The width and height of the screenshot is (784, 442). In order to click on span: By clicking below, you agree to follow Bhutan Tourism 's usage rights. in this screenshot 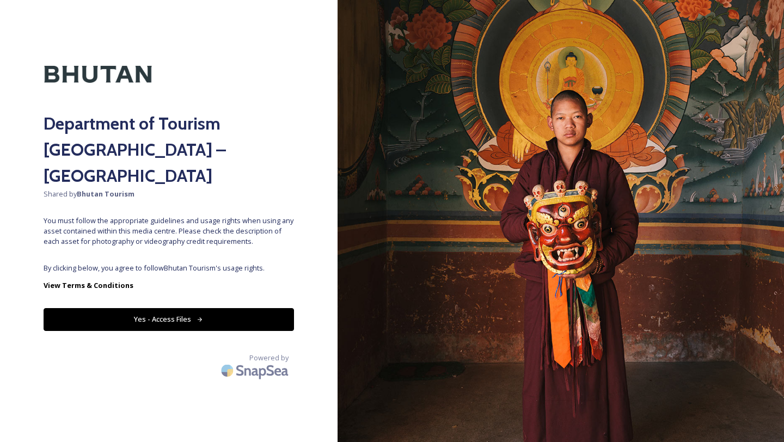, I will do `click(169, 268)`.